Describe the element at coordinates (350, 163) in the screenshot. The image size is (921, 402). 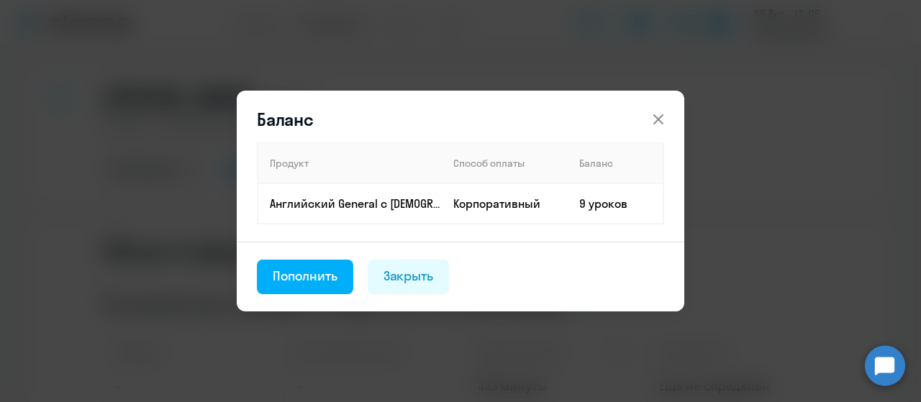
I see `th: Продукт` at that location.